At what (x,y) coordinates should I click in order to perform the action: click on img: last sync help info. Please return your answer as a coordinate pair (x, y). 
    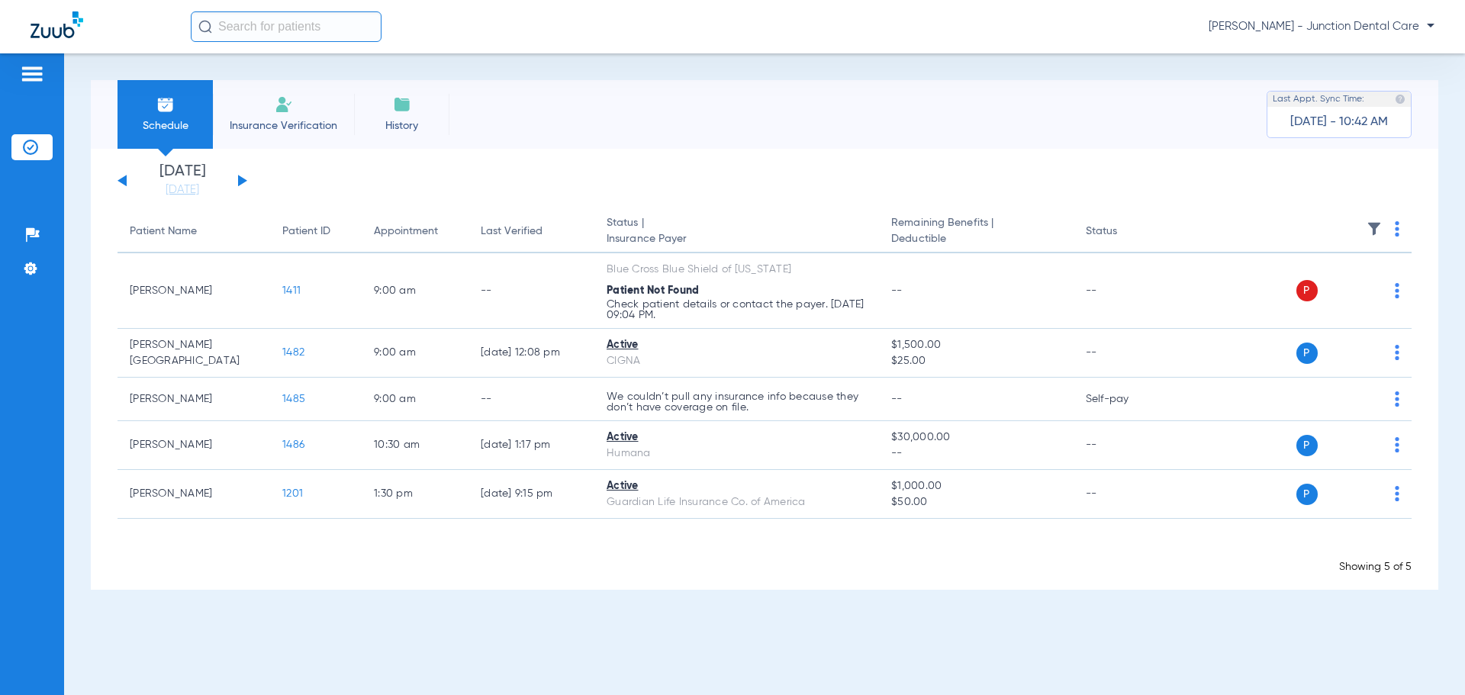
    Looking at the image, I should click on (1400, 99).